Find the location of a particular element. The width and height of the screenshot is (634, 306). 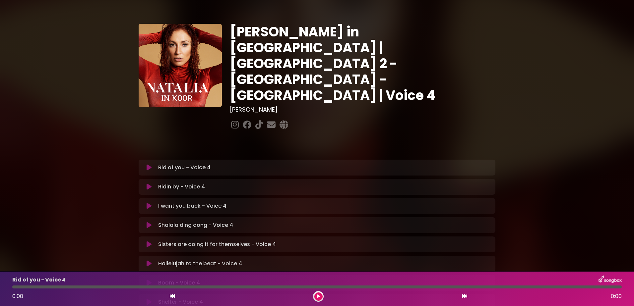

p: Sisters are doing it for themselves - Voice 4 is located at coordinates (217, 245).